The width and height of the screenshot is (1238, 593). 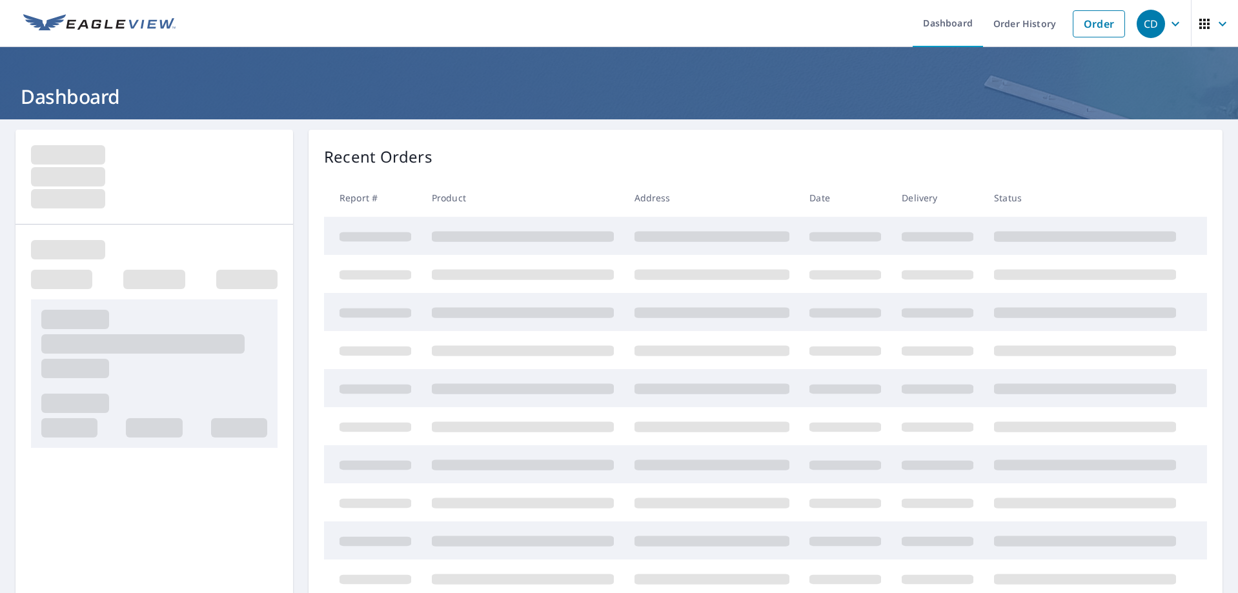 I want to click on th: Product, so click(x=523, y=197).